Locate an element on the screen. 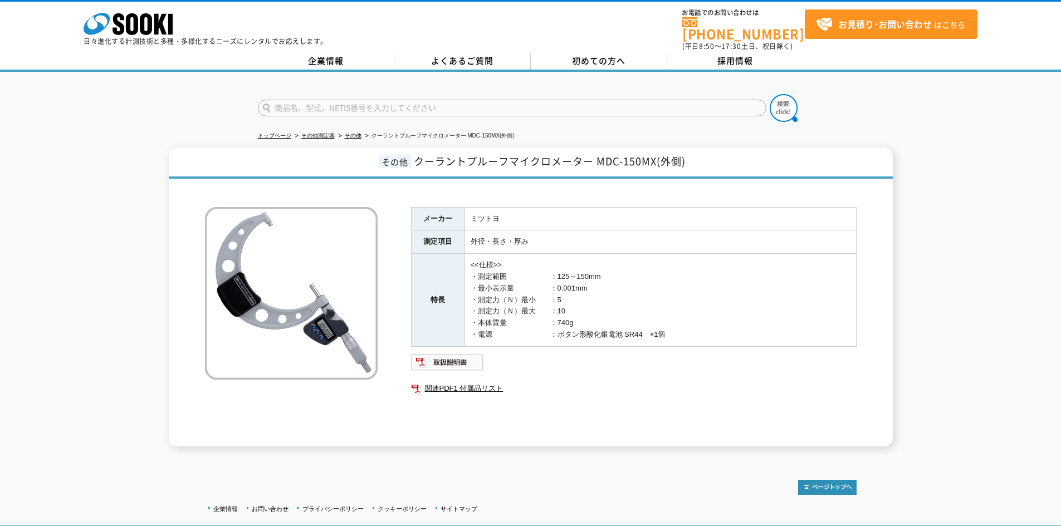  a: クッキーポリシー is located at coordinates (402, 509).